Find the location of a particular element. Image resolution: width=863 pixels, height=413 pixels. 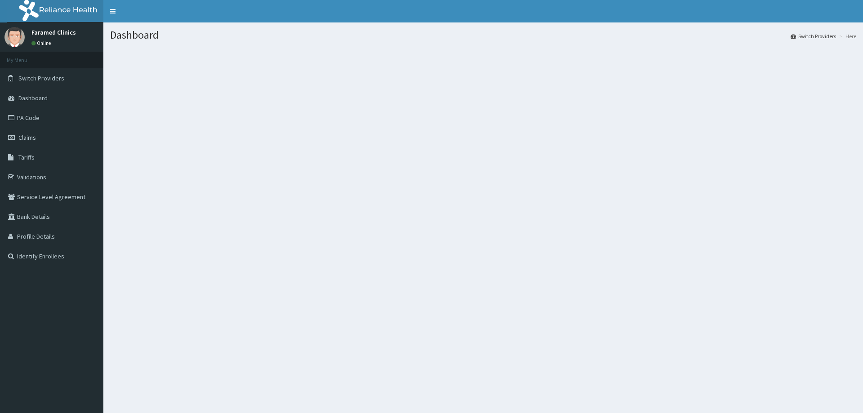

span: Claims is located at coordinates (27, 138).